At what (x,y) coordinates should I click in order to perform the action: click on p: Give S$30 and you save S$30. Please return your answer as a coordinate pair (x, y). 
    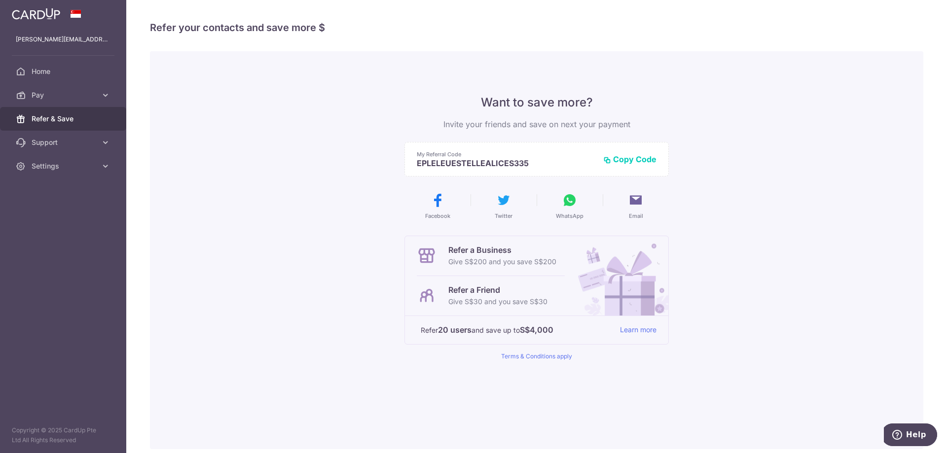
    Looking at the image, I should click on (498, 302).